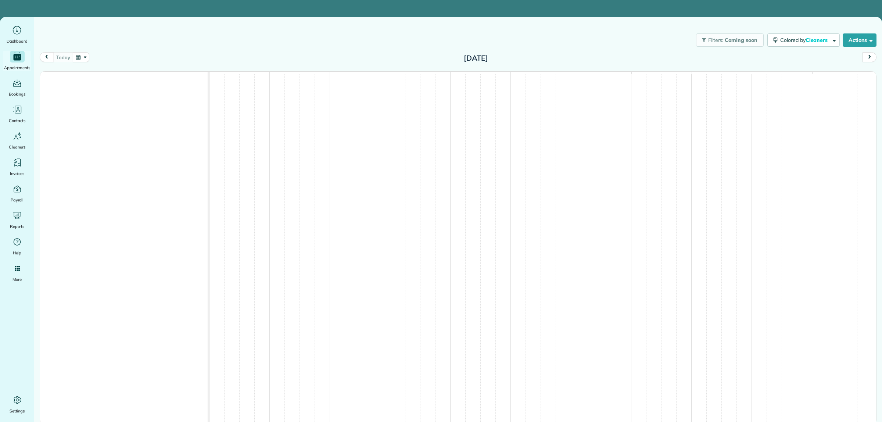 This screenshot has width=882, height=422. What do you see at coordinates (276, 76) in the screenshot?
I see `span: 9am` at bounding box center [276, 76].